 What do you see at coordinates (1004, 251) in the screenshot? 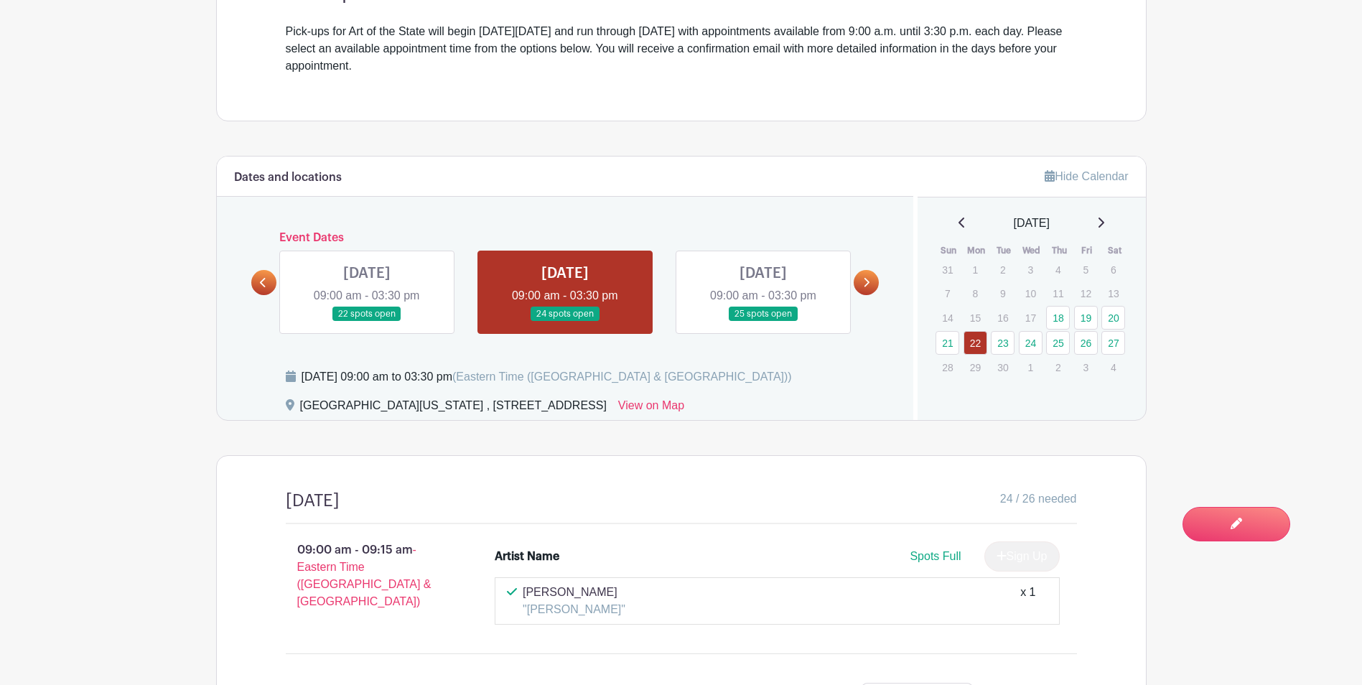
I see `th: Tue` at bounding box center [1004, 251].